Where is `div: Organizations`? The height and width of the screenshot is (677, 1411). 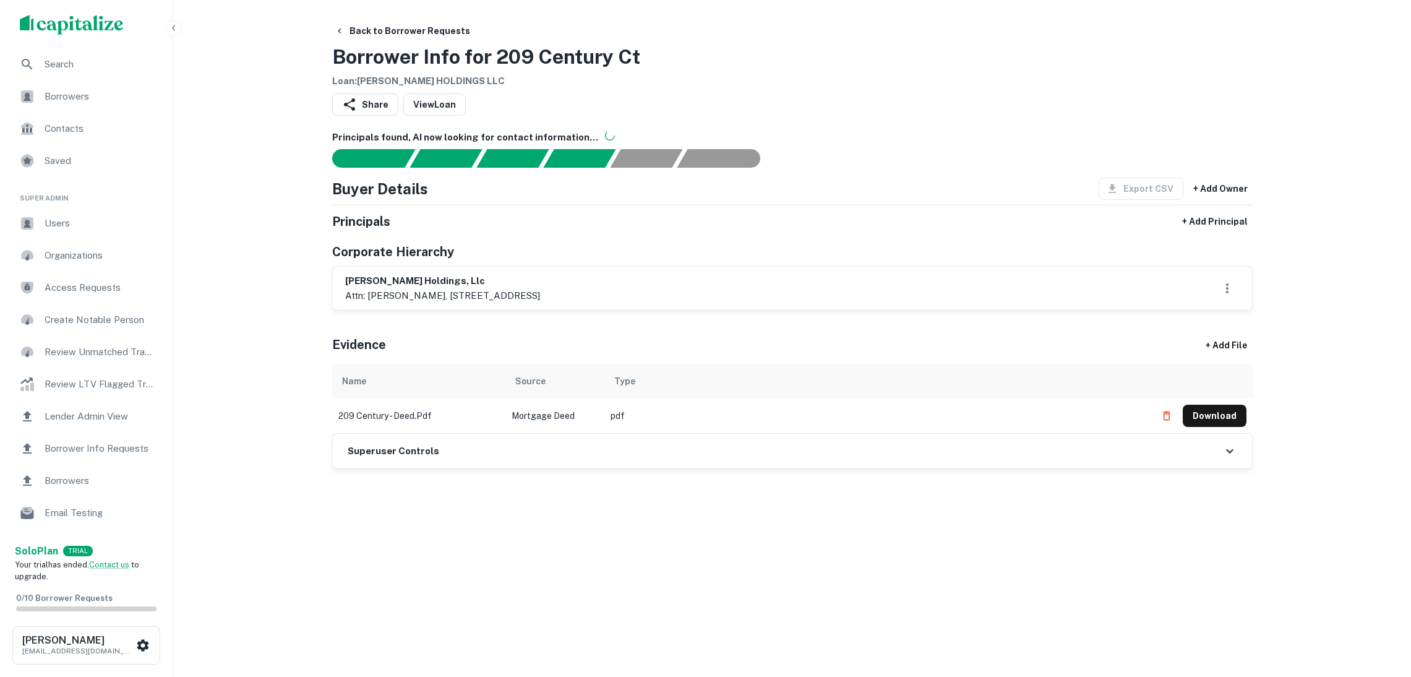 div: Organizations is located at coordinates (86, 256).